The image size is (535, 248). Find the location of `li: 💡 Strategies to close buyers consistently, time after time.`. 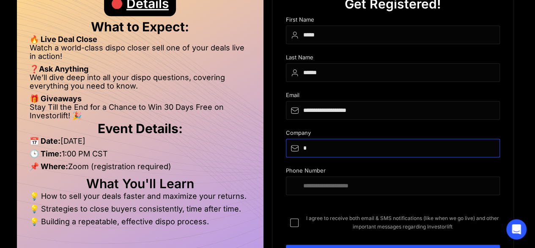

li: 💡 Strategies to close buyers consistently, time after time. is located at coordinates (140, 211).